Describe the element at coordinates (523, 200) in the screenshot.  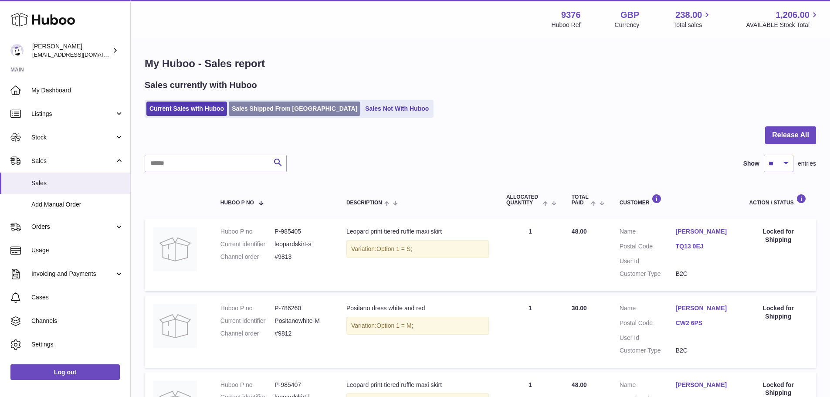
I see `span: ALLOCATED Quantity` at that location.